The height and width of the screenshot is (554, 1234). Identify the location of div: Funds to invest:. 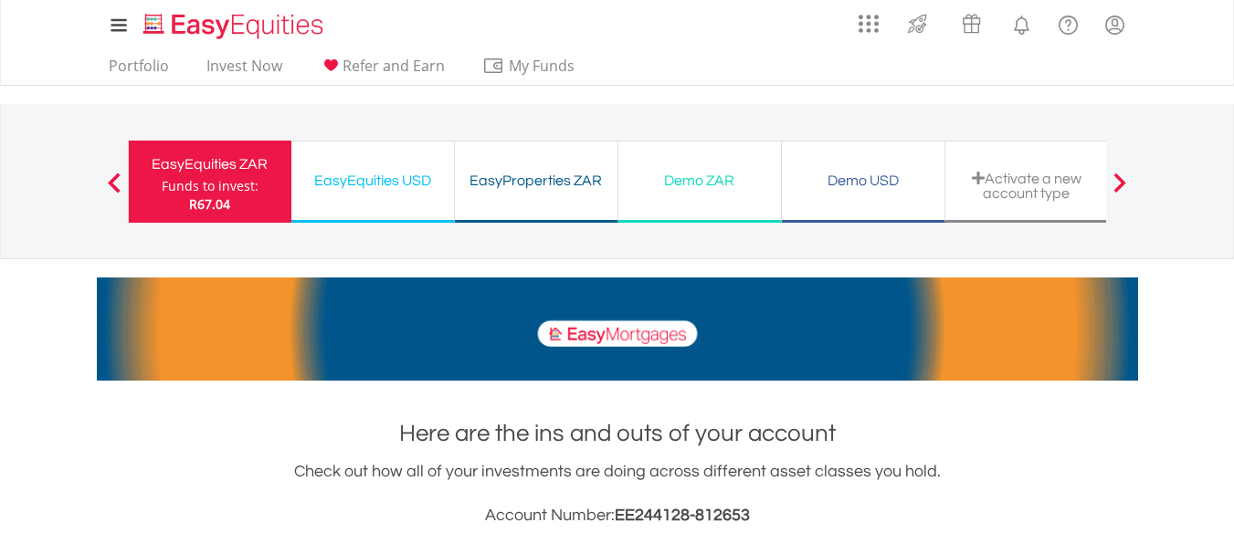
(210, 186).